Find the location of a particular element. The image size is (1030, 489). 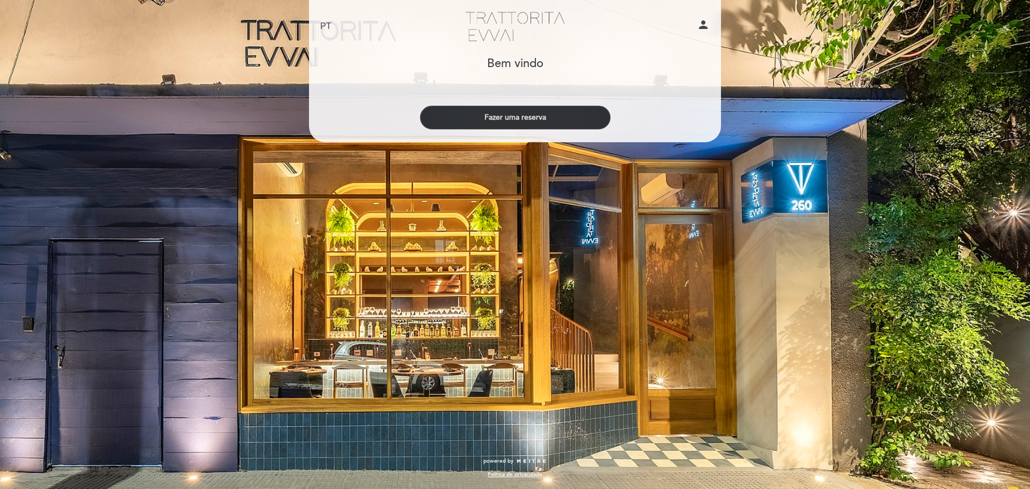

button: person is located at coordinates (704, 26).